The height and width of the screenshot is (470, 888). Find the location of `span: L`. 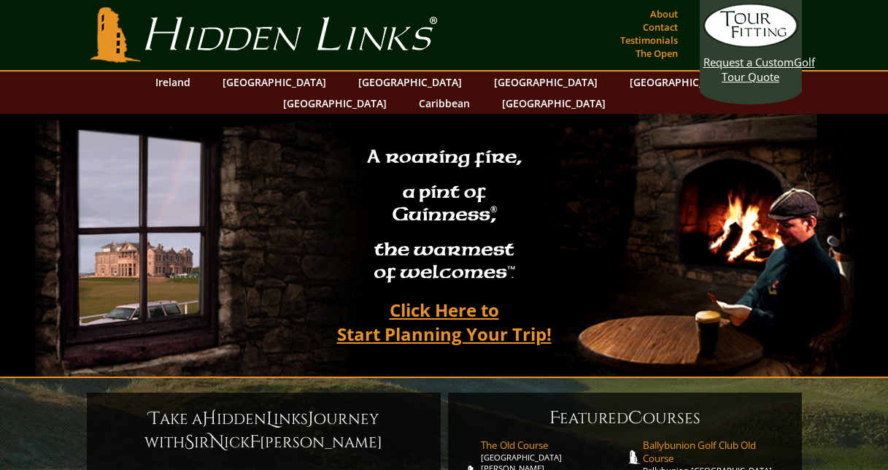

span: L is located at coordinates (270, 419).